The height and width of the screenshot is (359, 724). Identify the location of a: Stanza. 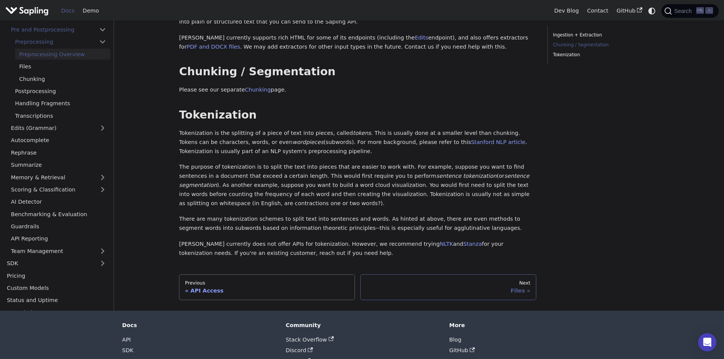
(472, 244).